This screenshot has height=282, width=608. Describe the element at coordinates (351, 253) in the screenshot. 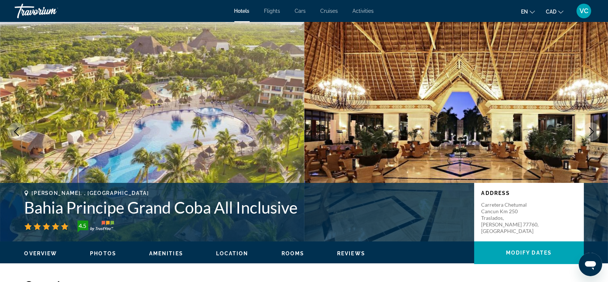

I see `button: Reviews` at that location.